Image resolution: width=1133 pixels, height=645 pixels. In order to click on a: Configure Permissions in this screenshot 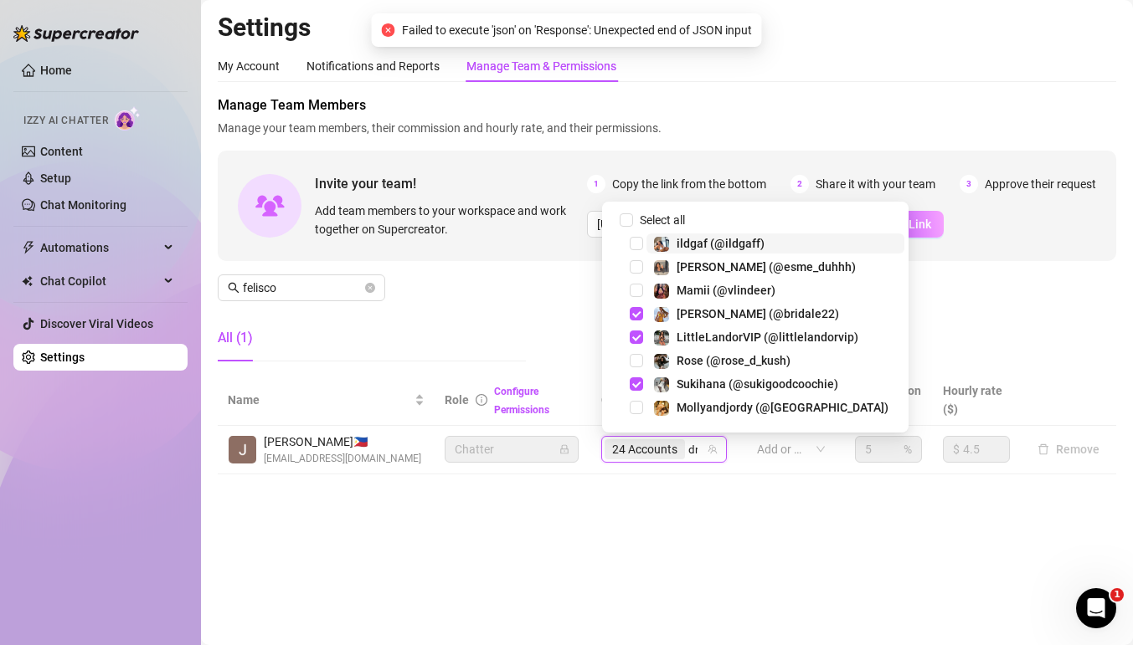, I will do `click(522, 401)`.